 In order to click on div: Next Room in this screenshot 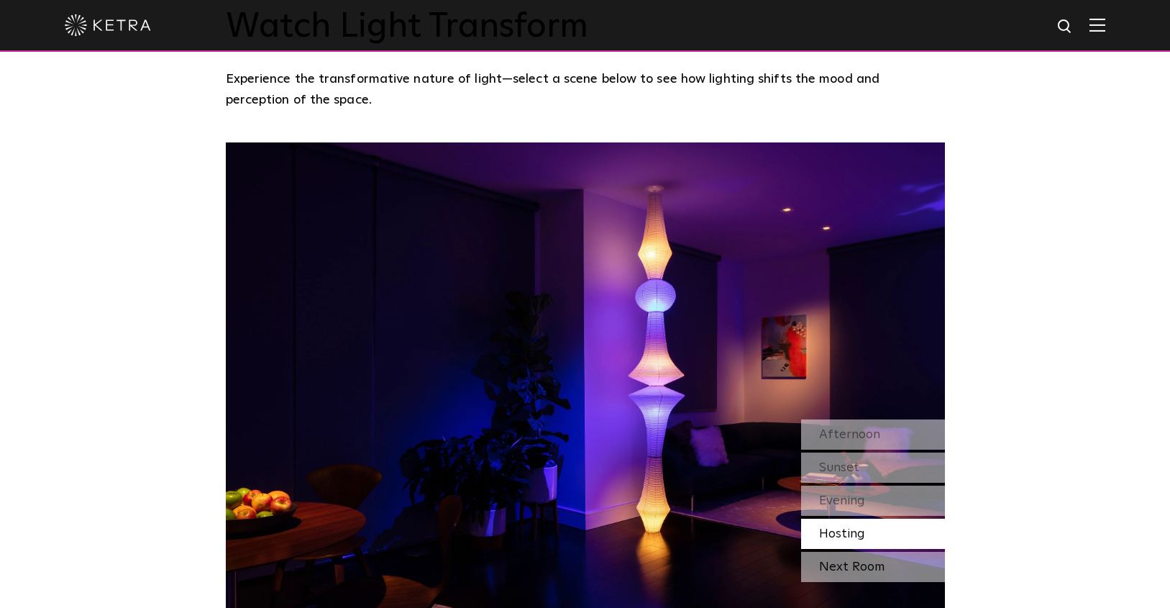, I will do `click(873, 567)`.